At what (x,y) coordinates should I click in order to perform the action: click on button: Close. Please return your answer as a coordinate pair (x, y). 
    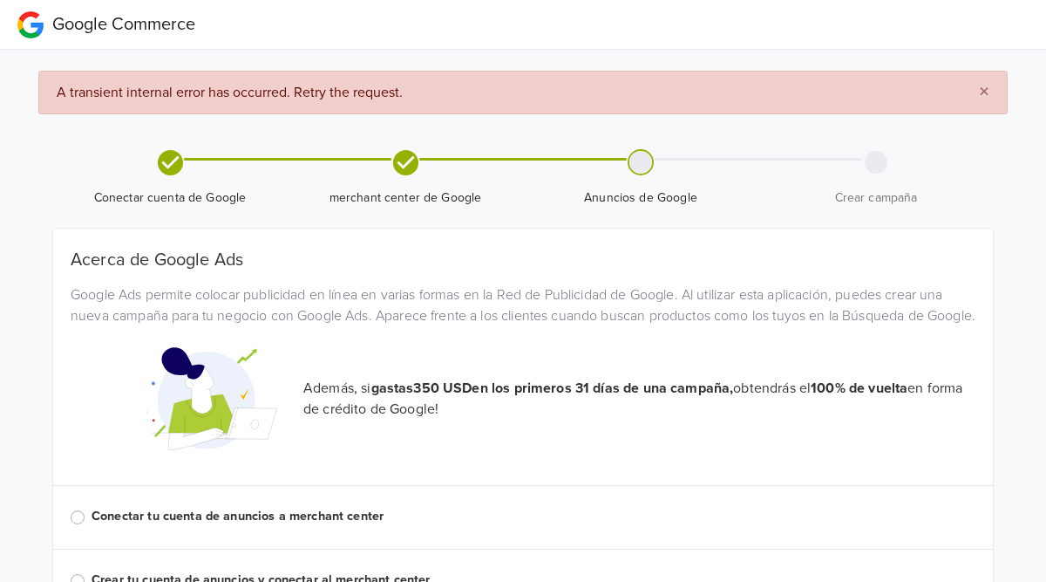
    Looking at the image, I should click on (985, 92).